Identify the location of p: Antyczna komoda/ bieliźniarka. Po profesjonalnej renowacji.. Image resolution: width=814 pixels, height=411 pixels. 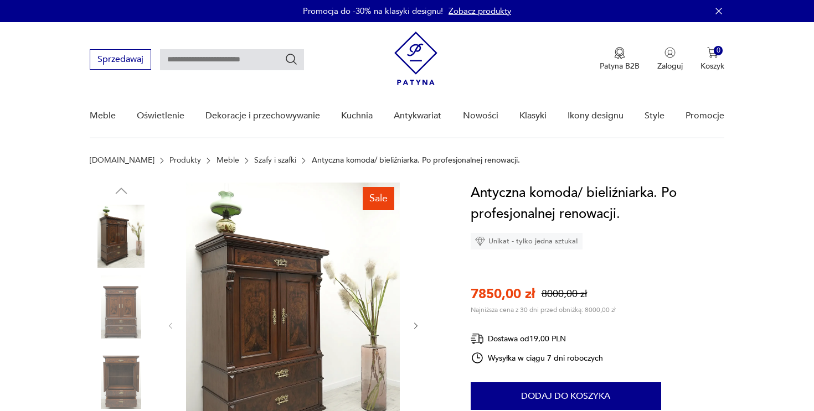
(416, 161).